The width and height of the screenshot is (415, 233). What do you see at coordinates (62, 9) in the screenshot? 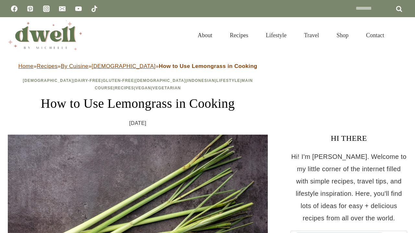
I see `a: Email` at bounding box center [62, 9].